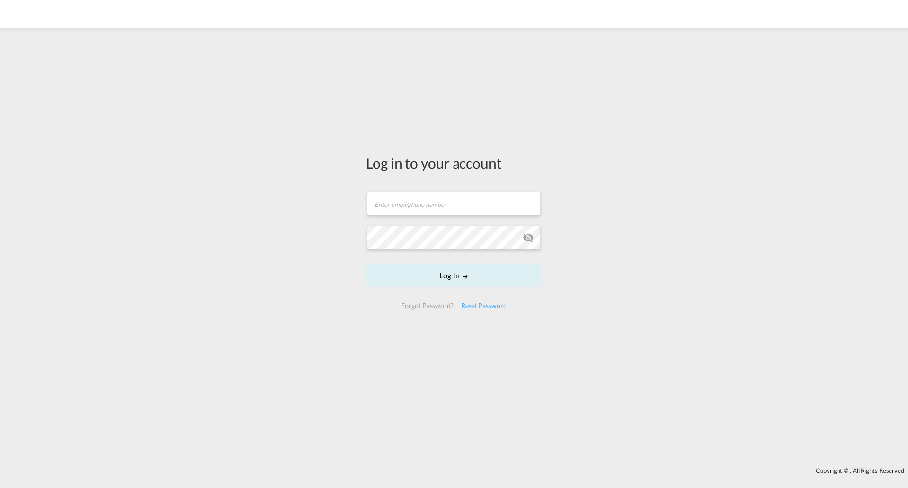 The height and width of the screenshot is (488, 908). Describe the element at coordinates (454, 163) in the screenshot. I see `div: Log in to your account` at that location.